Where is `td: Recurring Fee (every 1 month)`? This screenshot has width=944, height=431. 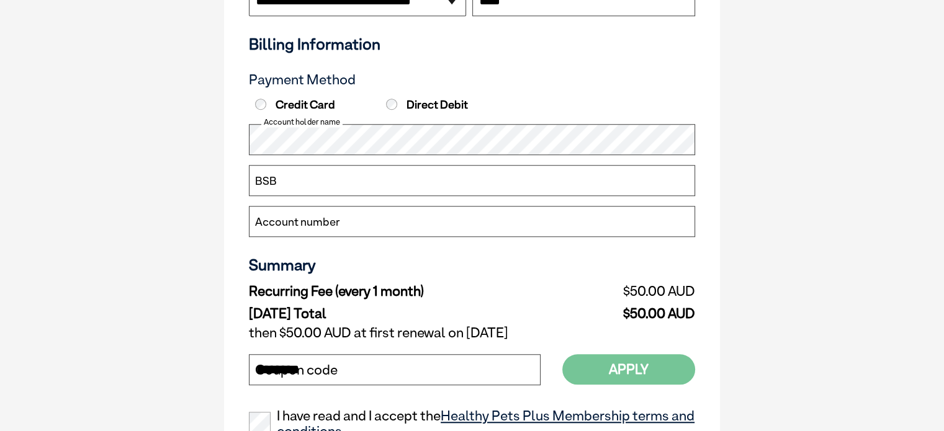 td: Recurring Fee (every 1 month) is located at coordinates (406, 292).